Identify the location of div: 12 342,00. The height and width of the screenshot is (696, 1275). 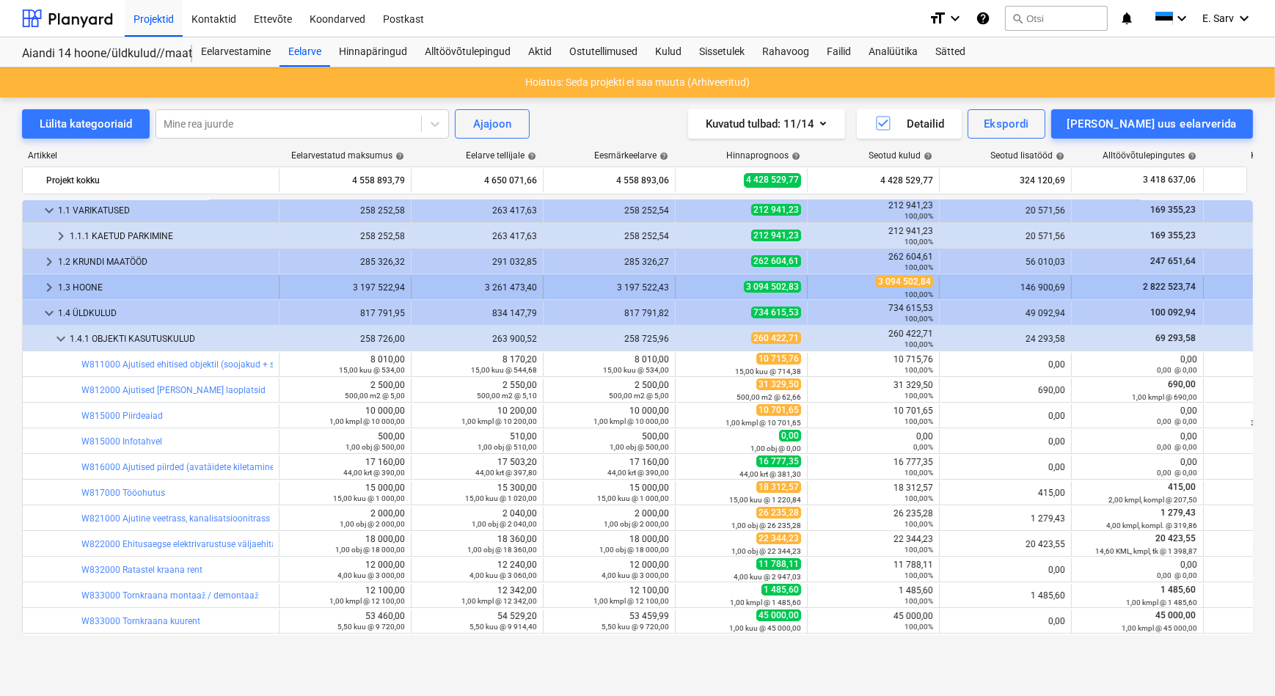
(477, 596).